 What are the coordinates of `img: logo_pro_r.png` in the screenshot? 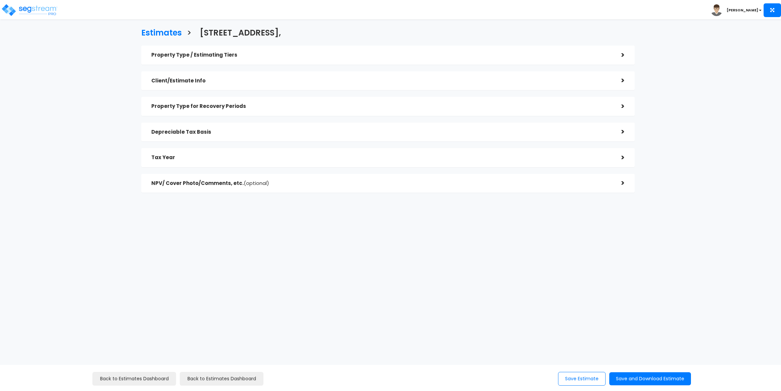 It's located at (29, 10).